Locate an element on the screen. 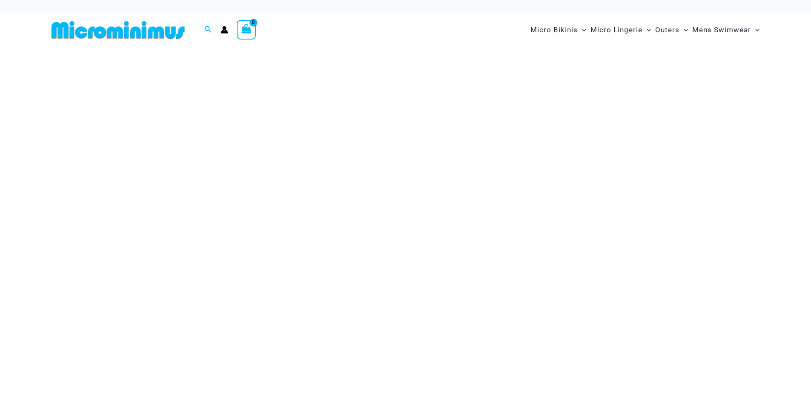  span: Micro Bikinis is located at coordinates (554, 30).